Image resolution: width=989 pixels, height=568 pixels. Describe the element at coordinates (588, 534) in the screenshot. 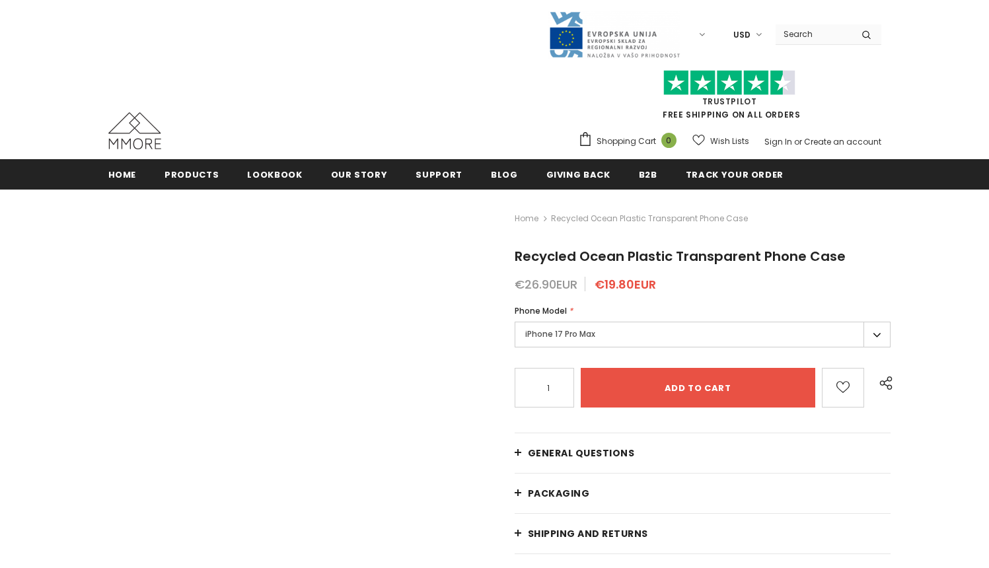

I see `span: Shipping and returns` at that location.